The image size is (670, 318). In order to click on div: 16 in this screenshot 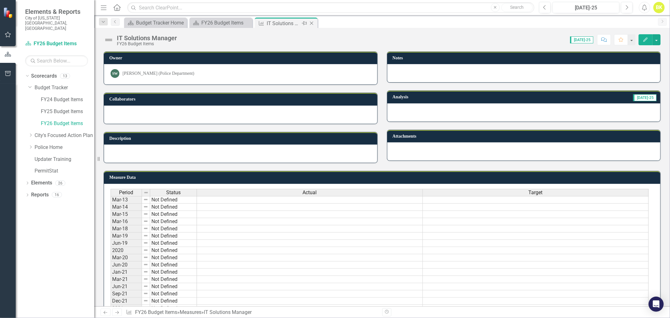, I will do `click(57, 195)`.